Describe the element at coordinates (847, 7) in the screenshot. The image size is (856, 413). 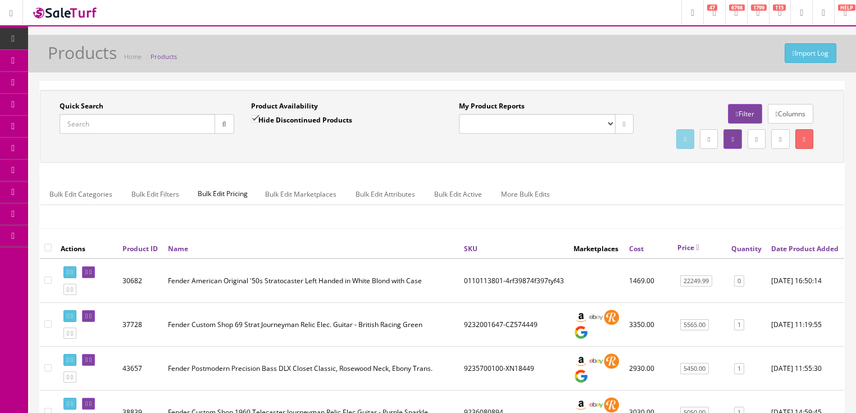
I see `span: HELP` at that location.